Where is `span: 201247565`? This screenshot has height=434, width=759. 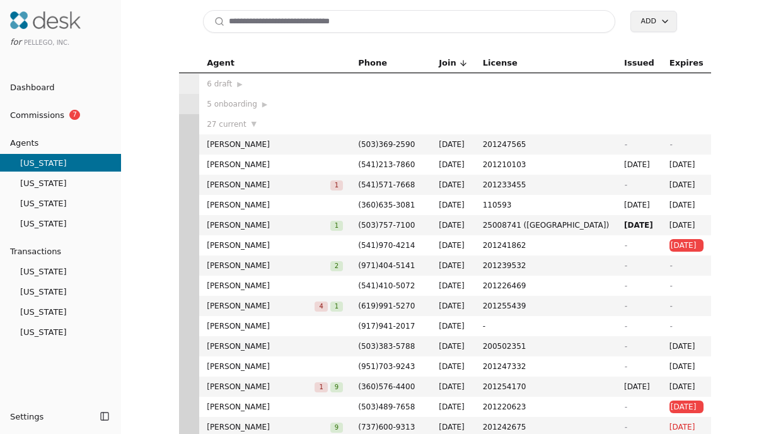
span: 201247565 is located at coordinates (546, 144).